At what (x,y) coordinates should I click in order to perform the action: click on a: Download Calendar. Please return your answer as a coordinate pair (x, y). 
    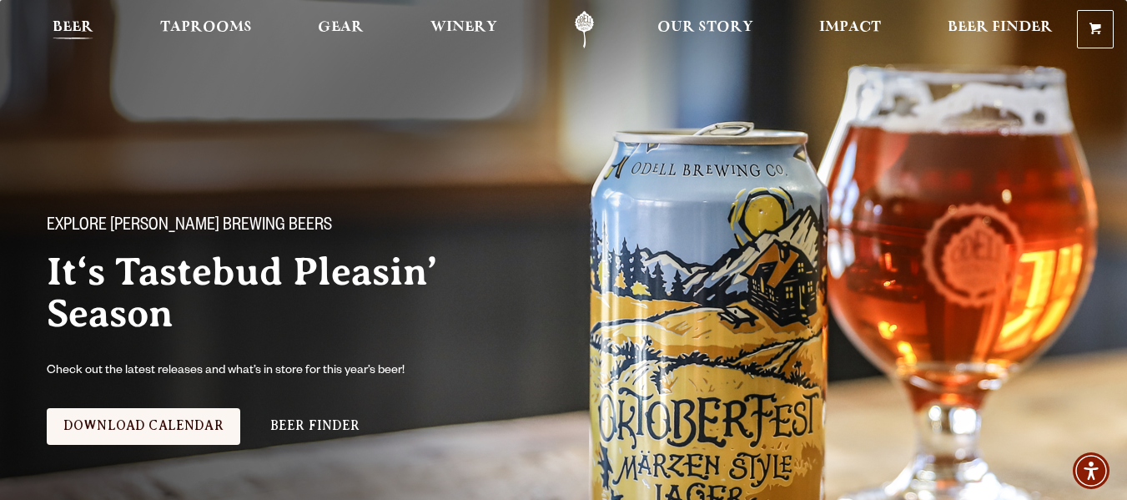
    Looking at the image, I should click on (143, 426).